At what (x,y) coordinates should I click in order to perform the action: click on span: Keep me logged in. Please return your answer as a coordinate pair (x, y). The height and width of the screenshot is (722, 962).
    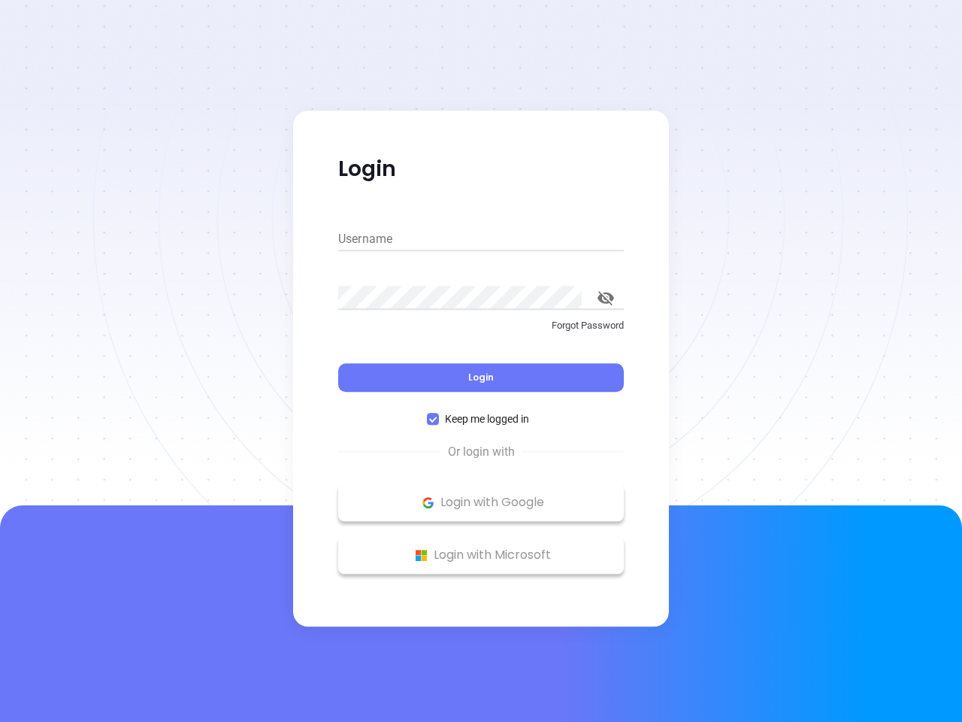
    Looking at the image, I should click on (487, 419).